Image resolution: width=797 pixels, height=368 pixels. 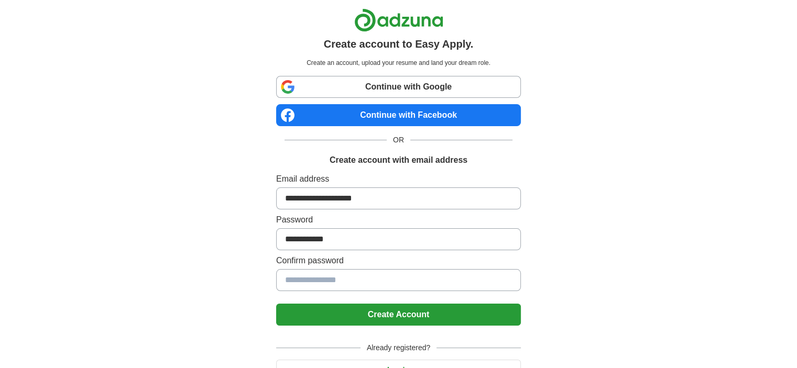 I want to click on button: Create Account, so click(x=398, y=315).